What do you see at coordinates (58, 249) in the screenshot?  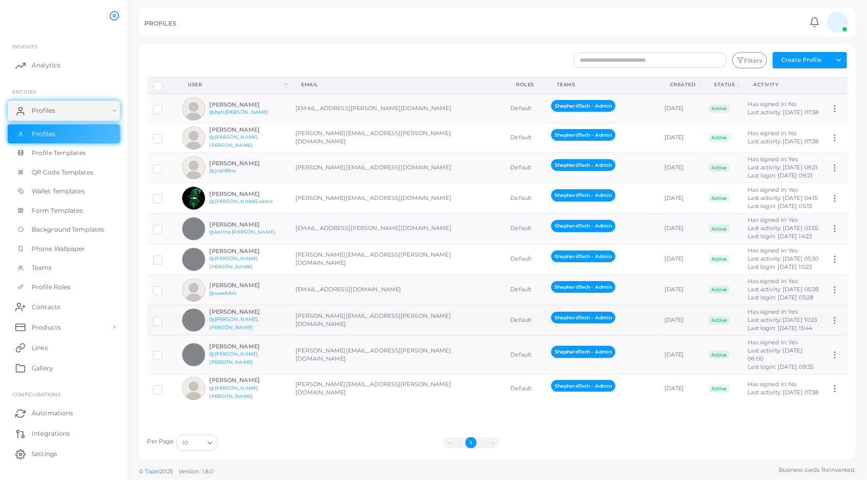 I see `span: Phone Wallpaper` at bounding box center [58, 249].